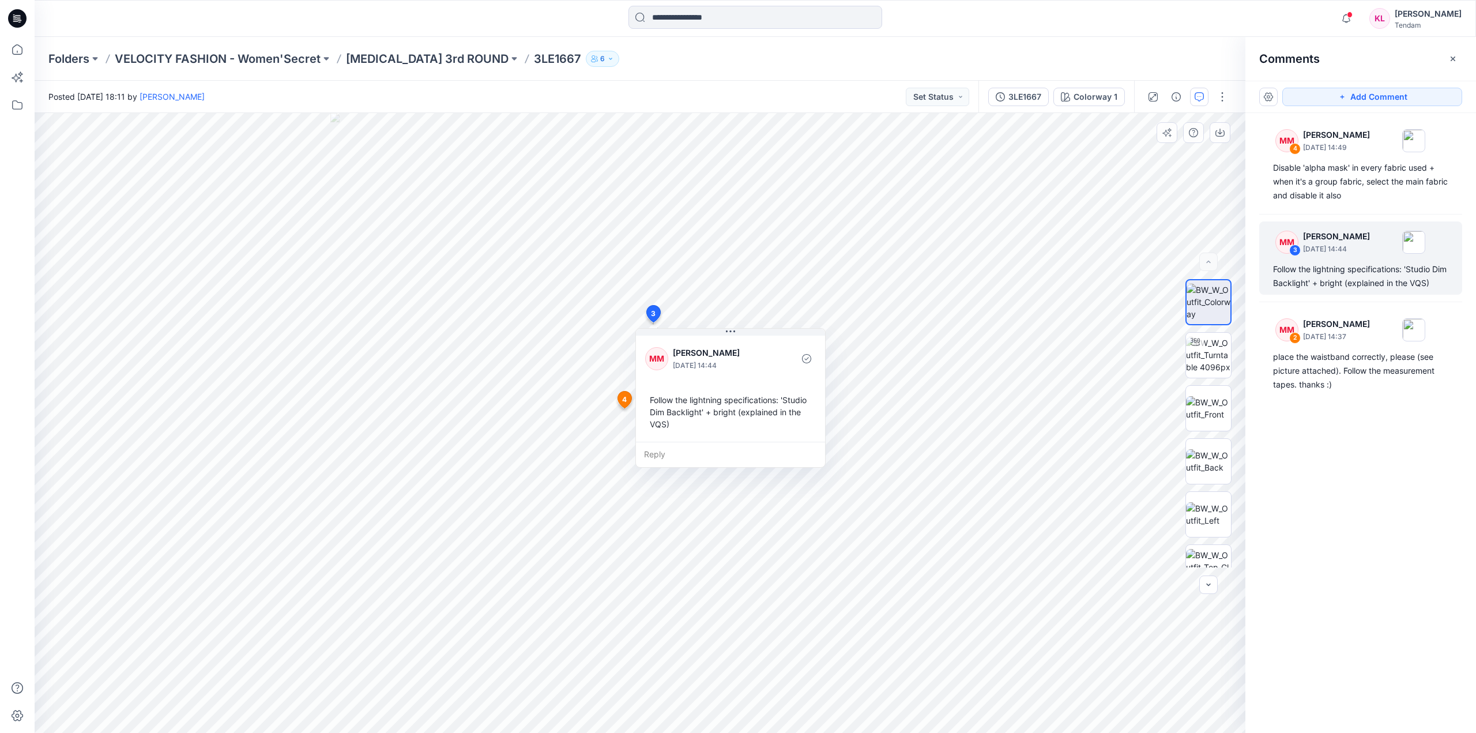  I want to click on img: BW_W_Outfit_Front, so click(1209, 408).